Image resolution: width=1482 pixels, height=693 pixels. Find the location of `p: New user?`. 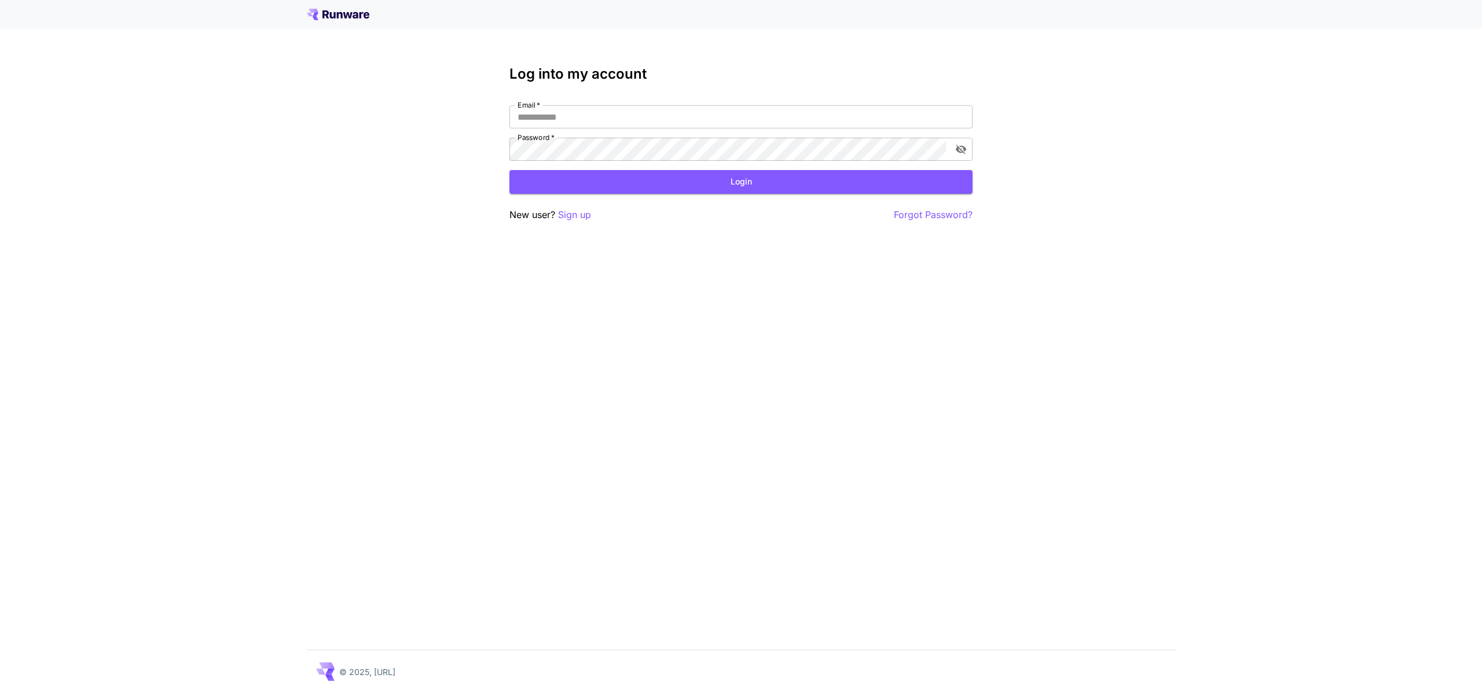

p: New user? is located at coordinates (550, 215).